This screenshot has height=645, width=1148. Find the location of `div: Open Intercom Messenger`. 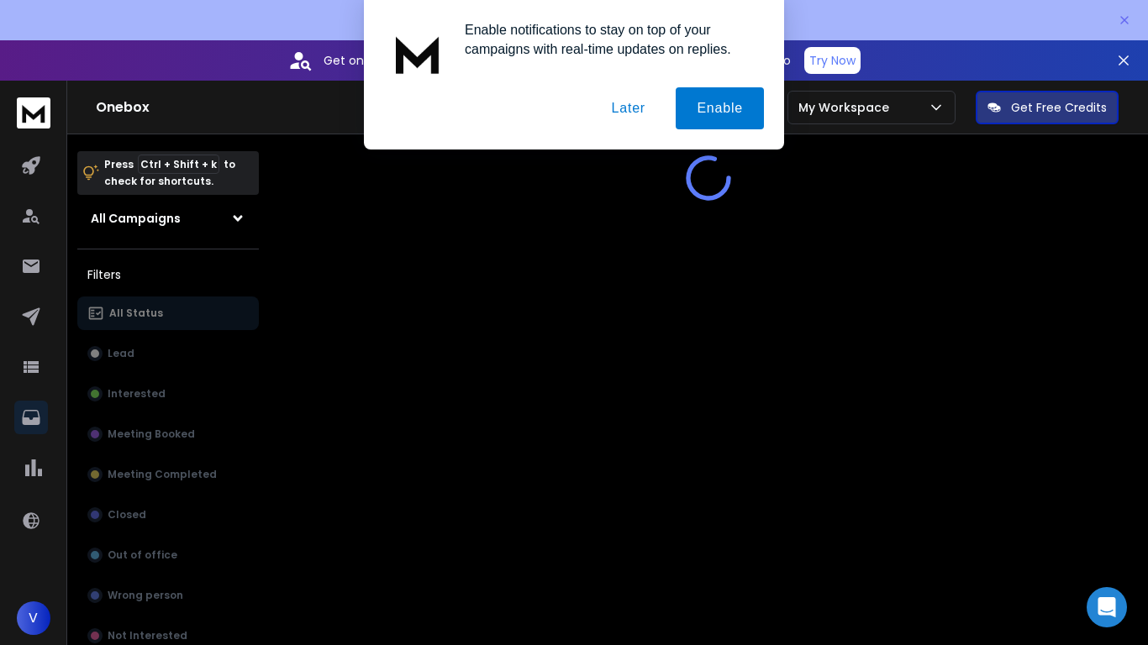

div: Open Intercom Messenger is located at coordinates (1107, 608).